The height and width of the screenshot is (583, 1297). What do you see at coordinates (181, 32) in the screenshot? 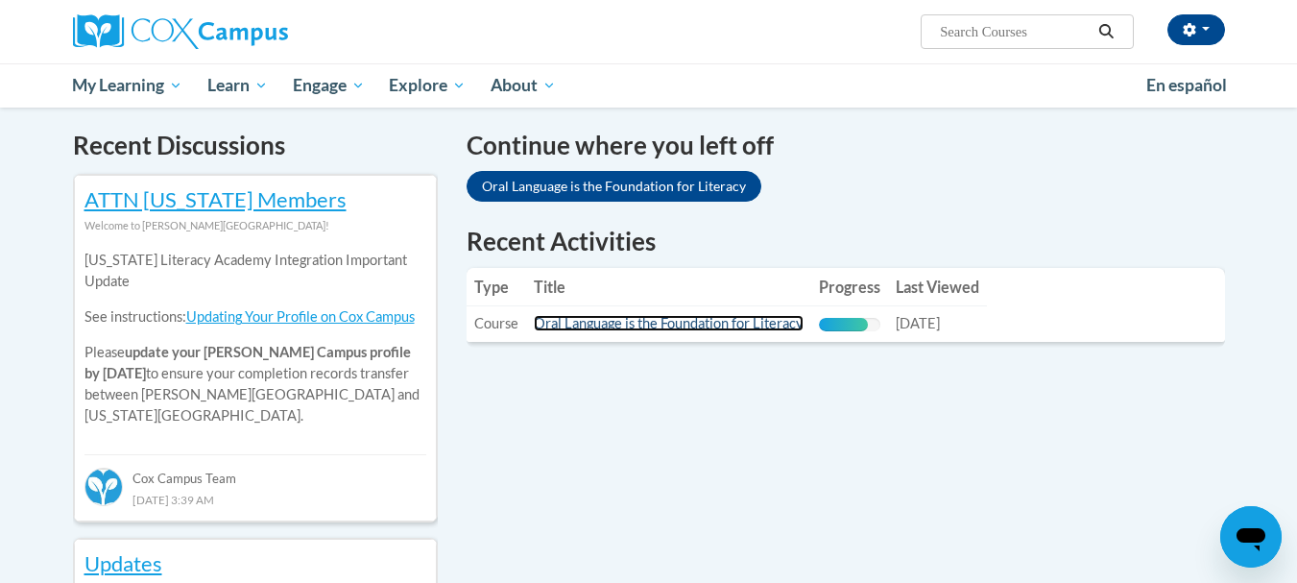
I see `img: Cox Campus` at bounding box center [181, 32].